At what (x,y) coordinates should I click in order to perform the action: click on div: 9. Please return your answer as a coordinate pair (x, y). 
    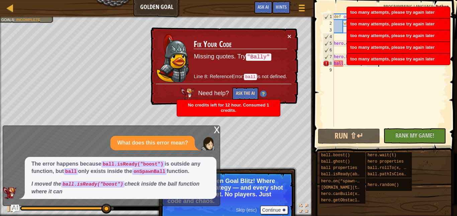
    Looking at the image, I should click on (328, 70).